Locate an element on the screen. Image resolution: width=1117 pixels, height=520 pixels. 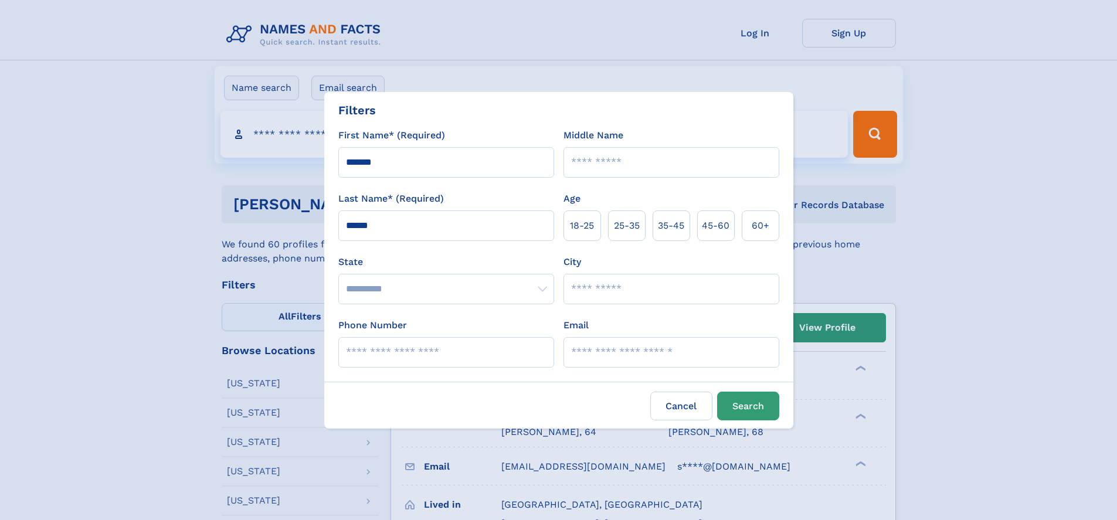
span: 25‑35 is located at coordinates (627, 226).